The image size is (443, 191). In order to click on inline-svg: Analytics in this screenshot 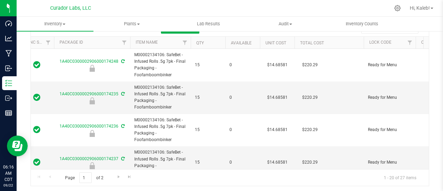, I will do `click(9, 38)`.